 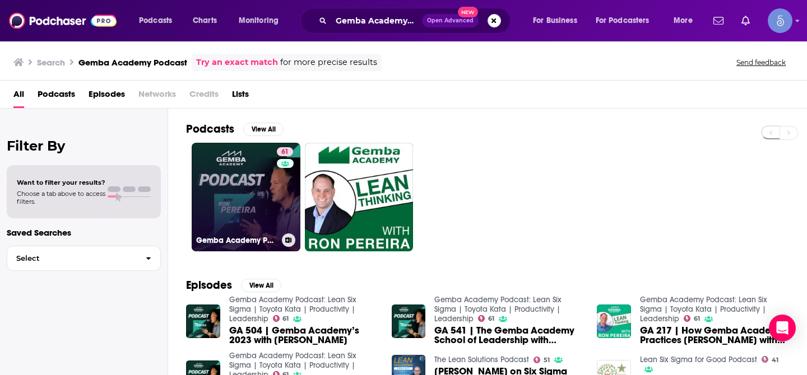 What do you see at coordinates (258, 21) in the screenshot?
I see `span: Monitoring` at bounding box center [258, 21].